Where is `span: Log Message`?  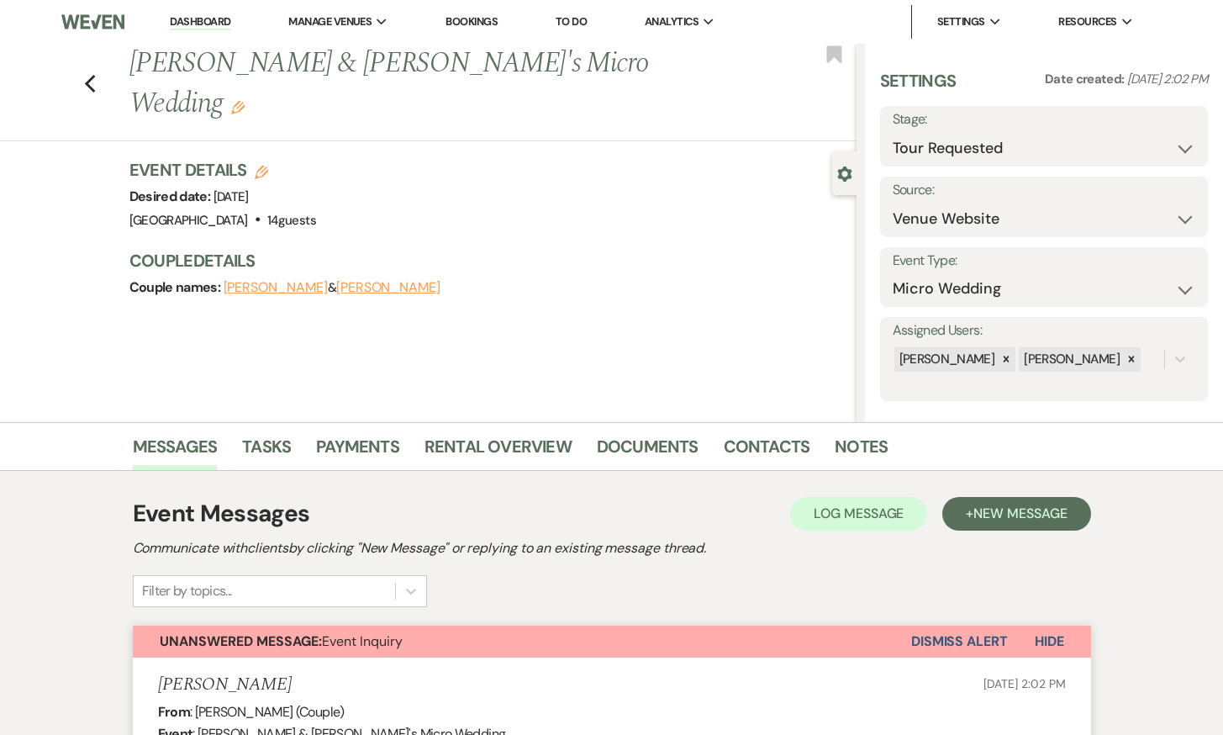
span: Log Message is located at coordinates (858, 513).